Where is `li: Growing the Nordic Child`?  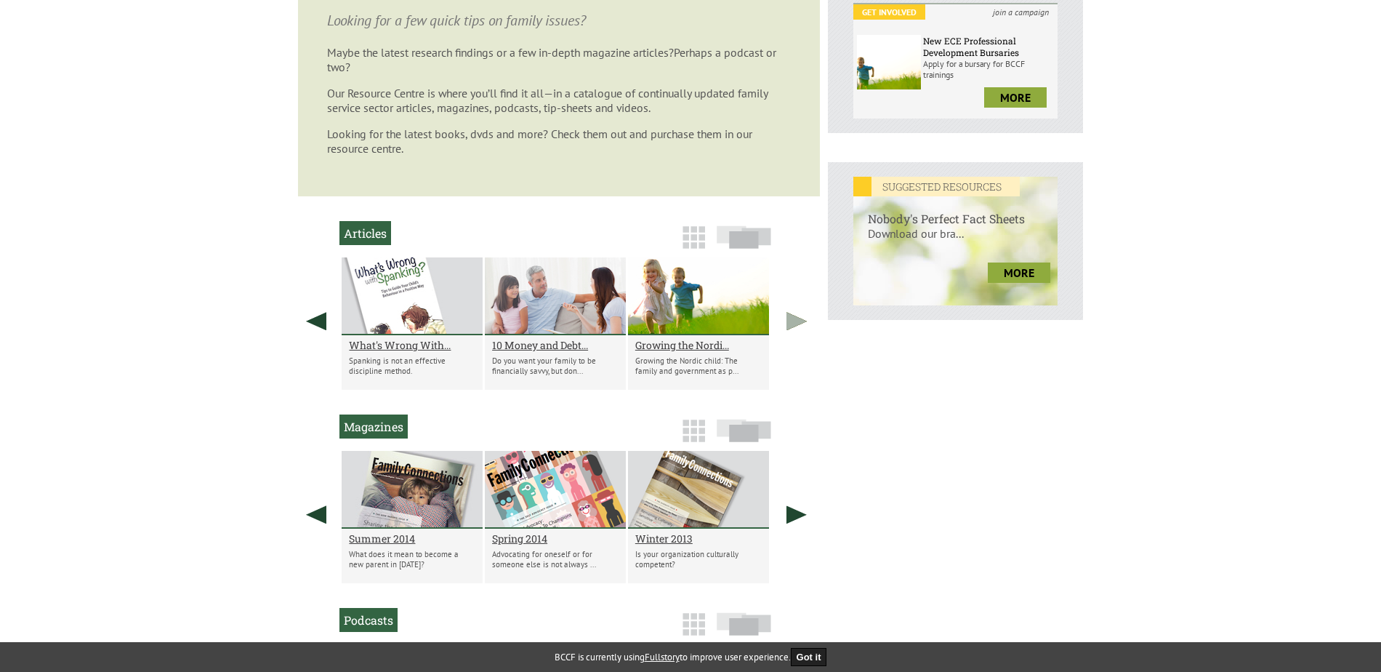
li: Growing the Nordic Child is located at coordinates (699, 323).